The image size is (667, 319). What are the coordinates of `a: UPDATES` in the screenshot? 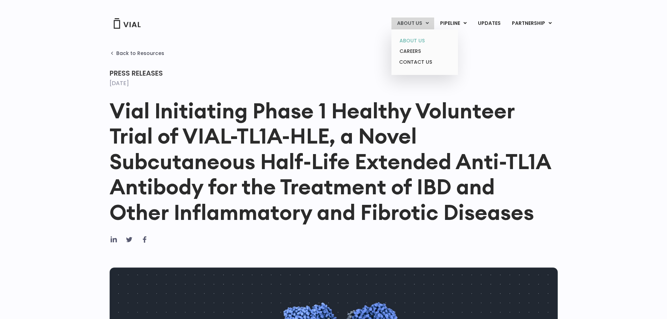 It's located at (489, 23).